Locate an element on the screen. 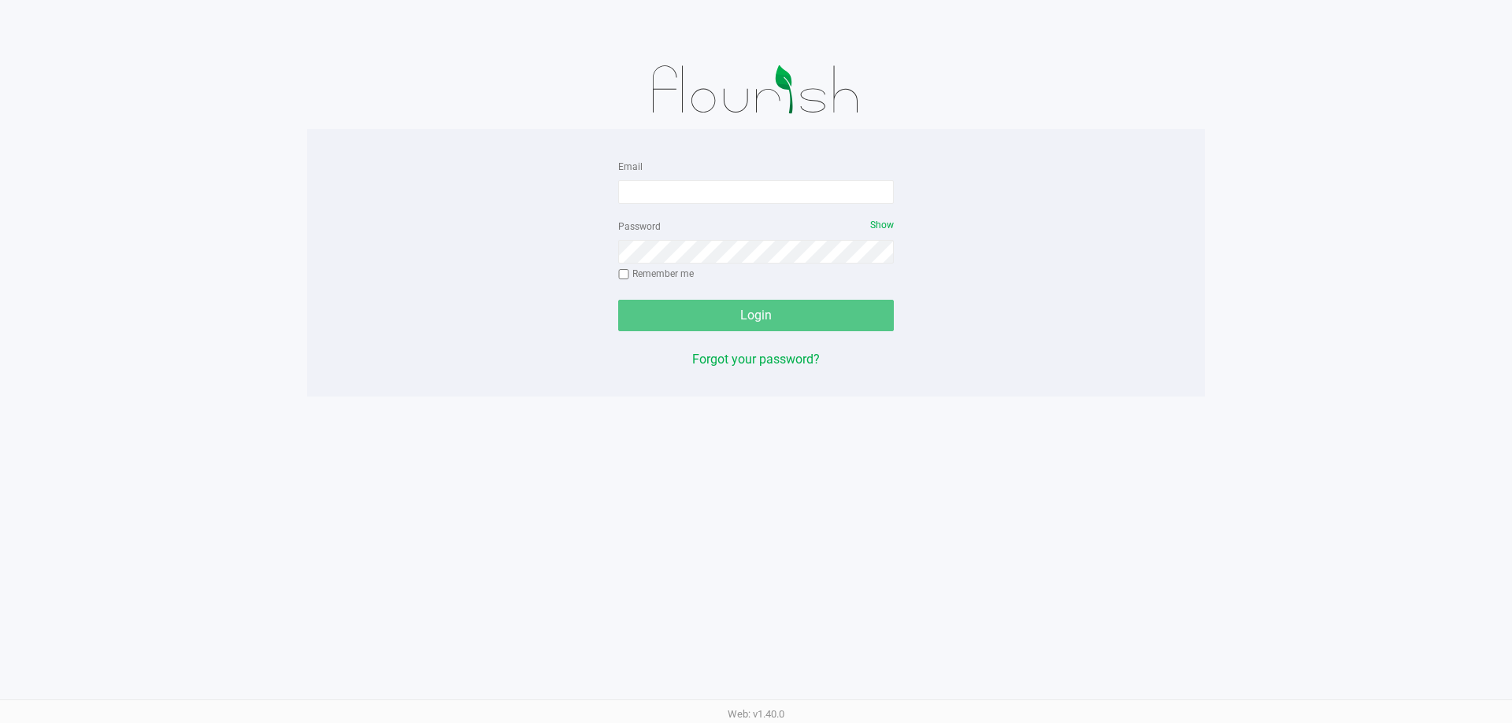 The image size is (1512, 723). span: Show is located at coordinates (882, 225).